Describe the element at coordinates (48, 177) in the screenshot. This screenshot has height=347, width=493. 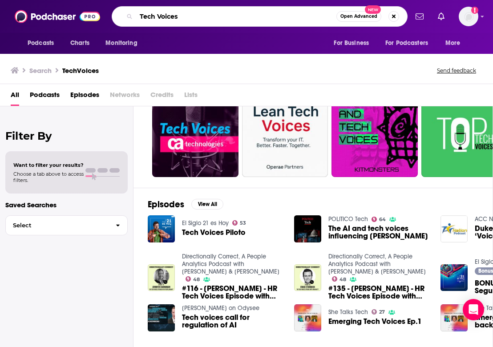
I see `span: Choose a tab above to access filters.` at that location.